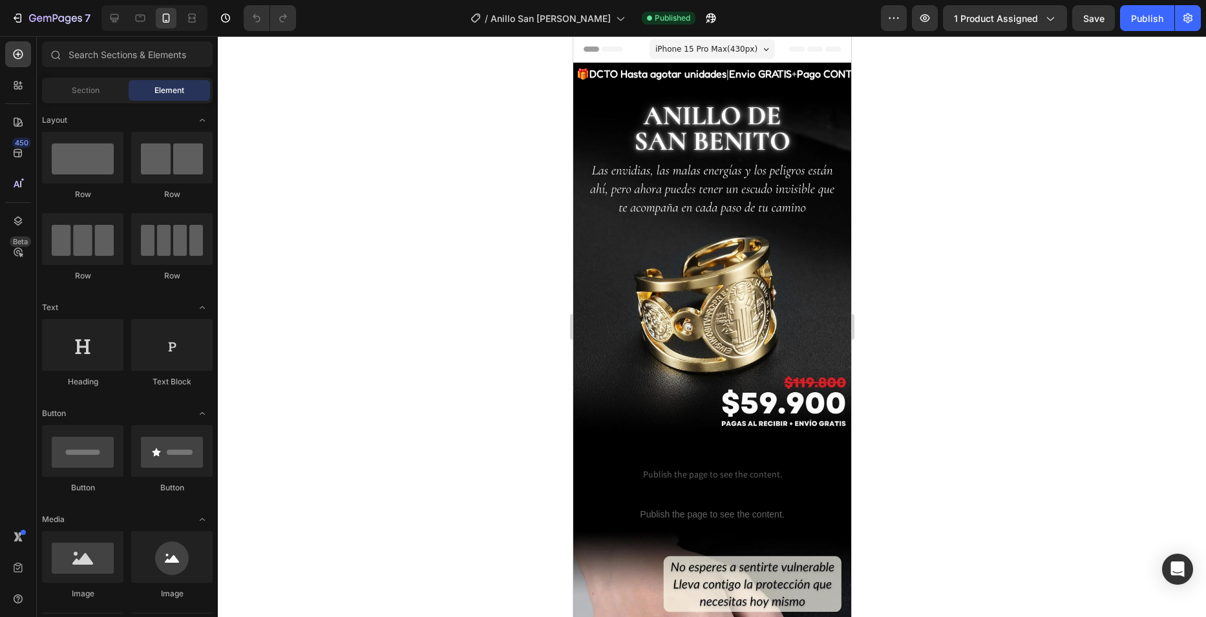 This screenshot has width=1206, height=617. I want to click on button: Publish, so click(1147, 18).